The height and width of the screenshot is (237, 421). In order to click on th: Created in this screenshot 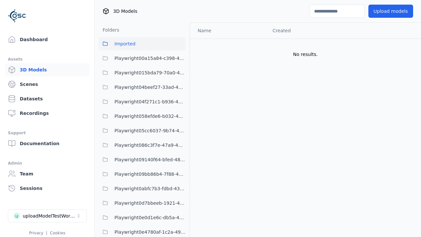, I will do `click(307, 31)`.